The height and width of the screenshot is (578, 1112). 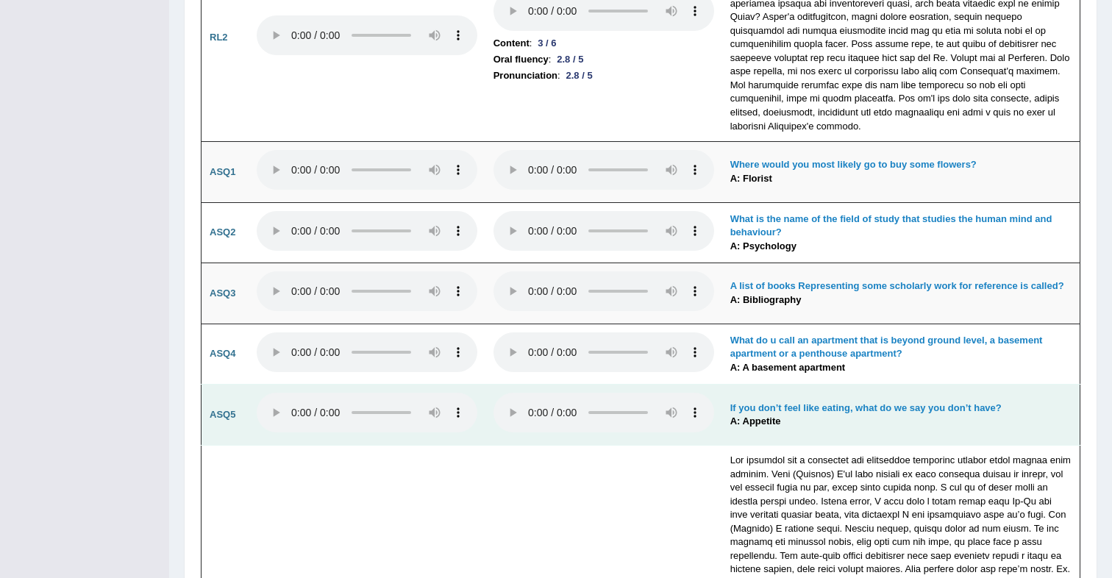 What do you see at coordinates (218, 37) in the screenshot?
I see `b: RL2` at bounding box center [218, 37].